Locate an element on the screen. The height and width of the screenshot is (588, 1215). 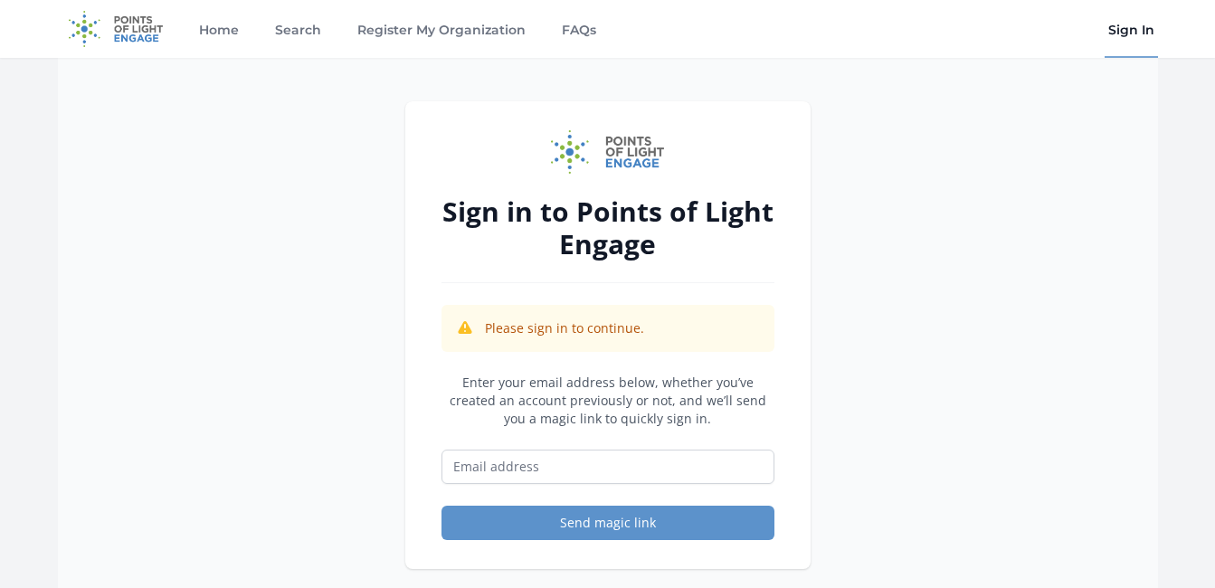
p: Please sign in to continue. is located at coordinates (565, 328).